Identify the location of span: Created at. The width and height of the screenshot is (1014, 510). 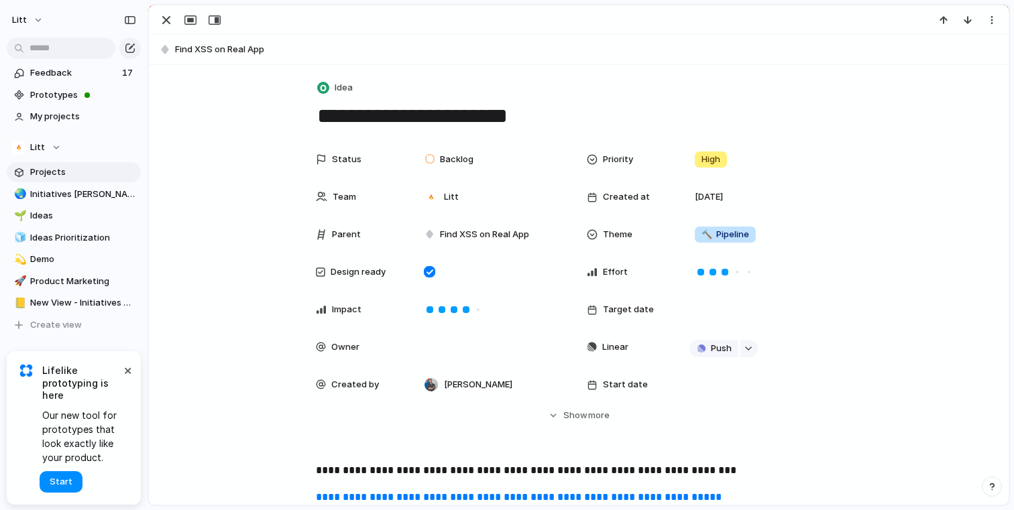
(626, 197).